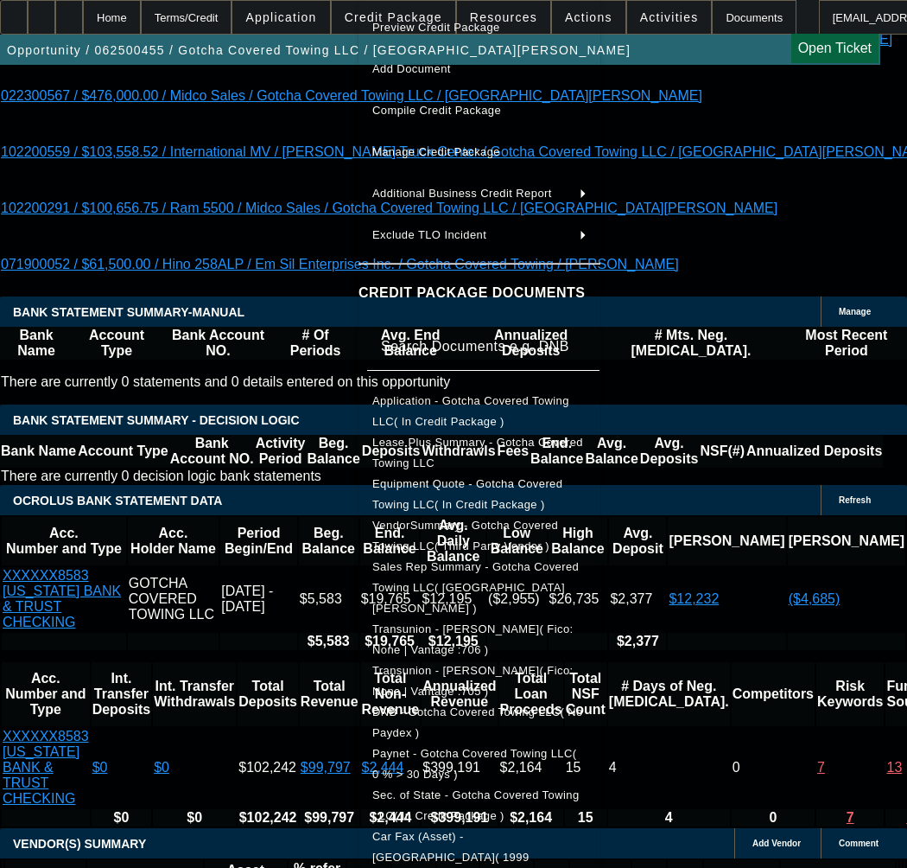  Describe the element at coordinates (480, 681) in the screenshot. I see `button: Transunion - Zamora, Veronica( Fico: None | Vantage :705 )` at that location.